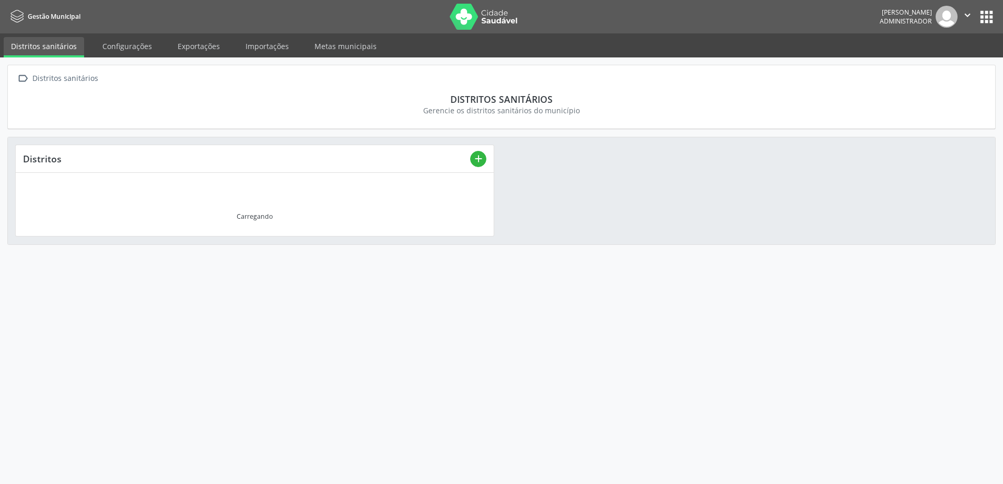 This screenshot has height=484, width=1003. Describe the element at coordinates (198, 46) in the screenshot. I see `a: Exportações` at that location.